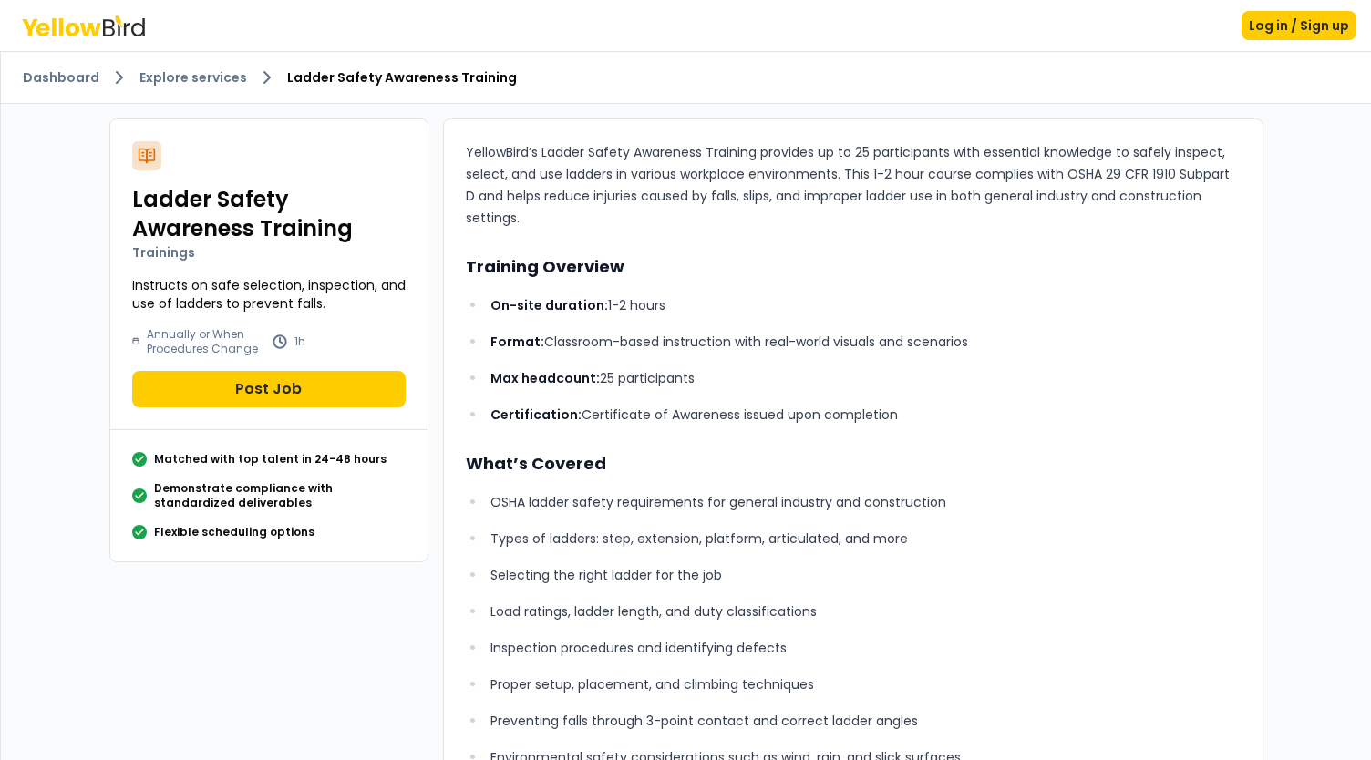 The image size is (1371, 760). I want to click on p: 25 participants, so click(865, 378).